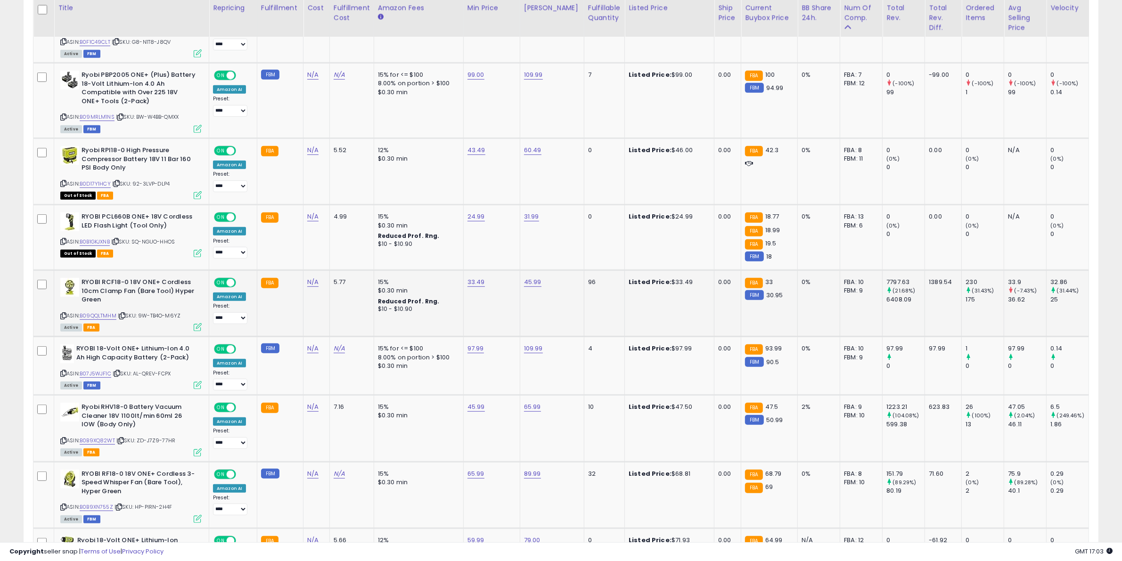  What do you see at coordinates (100, 551) in the screenshot?
I see `a: Terms of Use` at bounding box center [100, 551].